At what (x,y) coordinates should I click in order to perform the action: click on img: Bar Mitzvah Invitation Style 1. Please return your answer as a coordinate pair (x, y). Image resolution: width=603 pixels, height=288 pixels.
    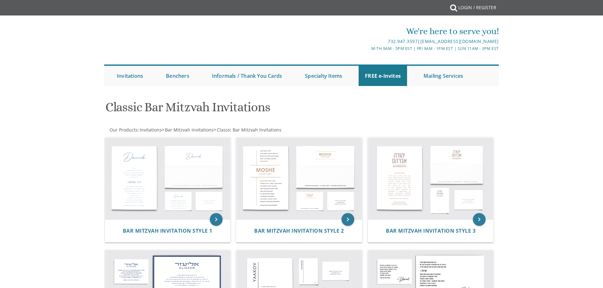
    Looking at the image, I should click on (168, 179).